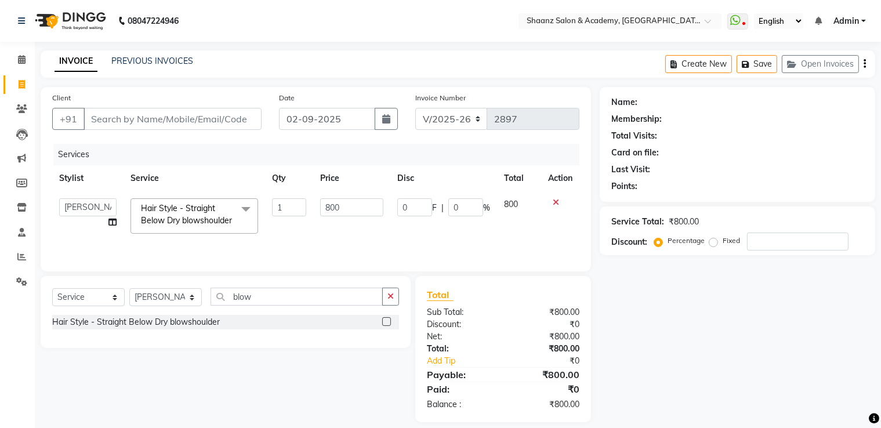 This screenshot has height=428, width=881. What do you see at coordinates (461, 375) in the screenshot?
I see `div: Payable:` at bounding box center [461, 375].